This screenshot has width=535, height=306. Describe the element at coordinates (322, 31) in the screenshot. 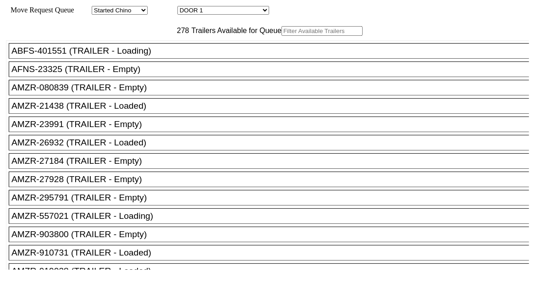

I see `input: Filter Available Trailers` at that location.